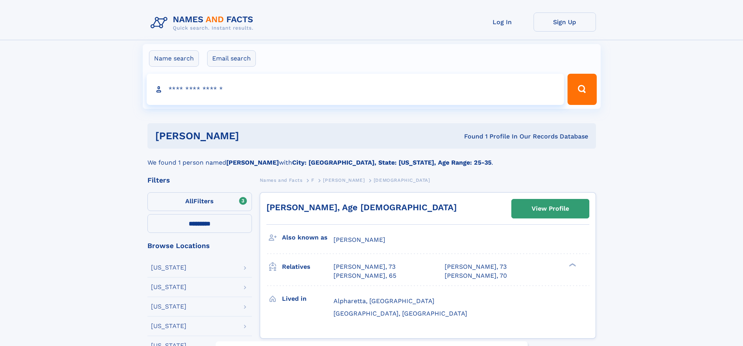 Image resolution: width=743 pixels, height=346 pixels. What do you see at coordinates (372, 158) in the screenshot?
I see `div: We found 1 person named with .` at bounding box center [372, 158].